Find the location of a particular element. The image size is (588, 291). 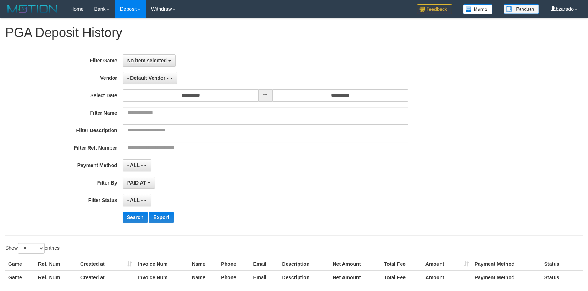

span: PAID AT is located at coordinates (136, 183).